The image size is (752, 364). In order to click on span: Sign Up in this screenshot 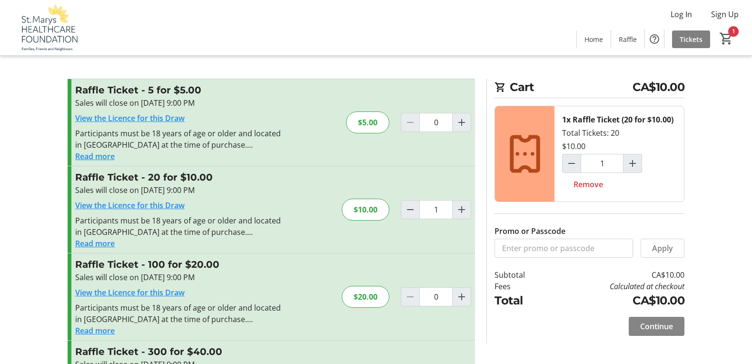, I will do `click(725, 14)`.